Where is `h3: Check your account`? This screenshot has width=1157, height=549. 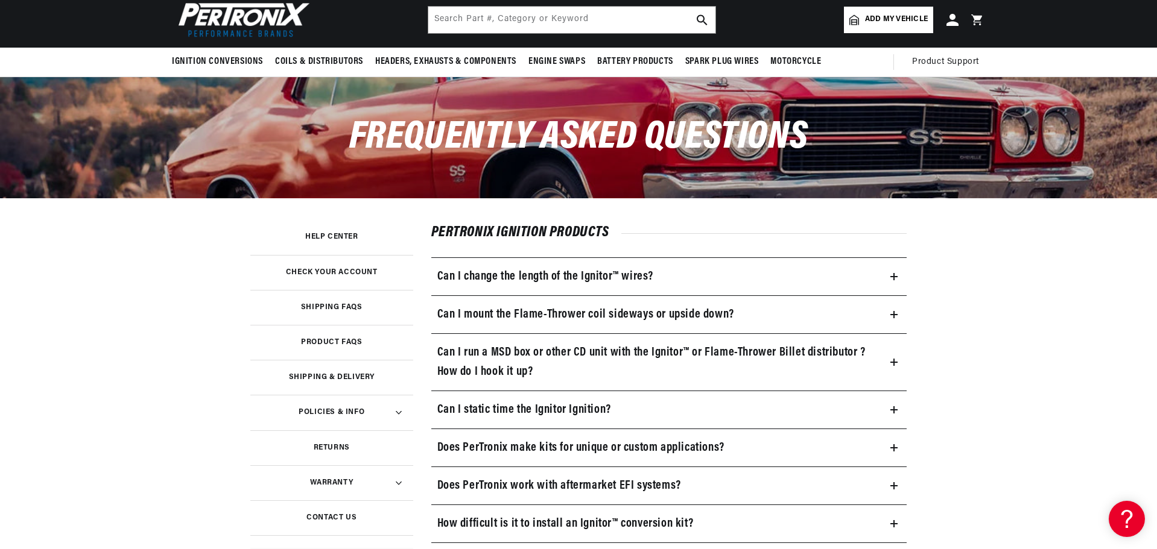
h3: Check your account is located at coordinates (332, 273).